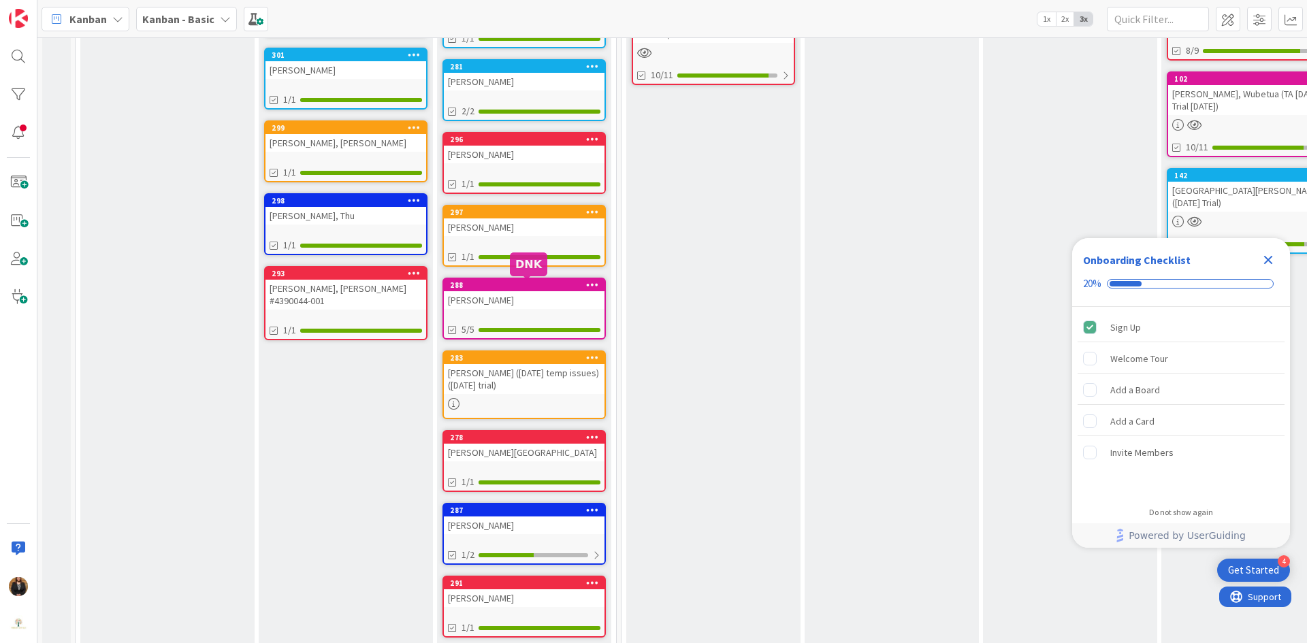 The height and width of the screenshot is (643, 1307). Describe the element at coordinates (1181, 327) in the screenshot. I see `div: Sign Up is complete.` at that location.